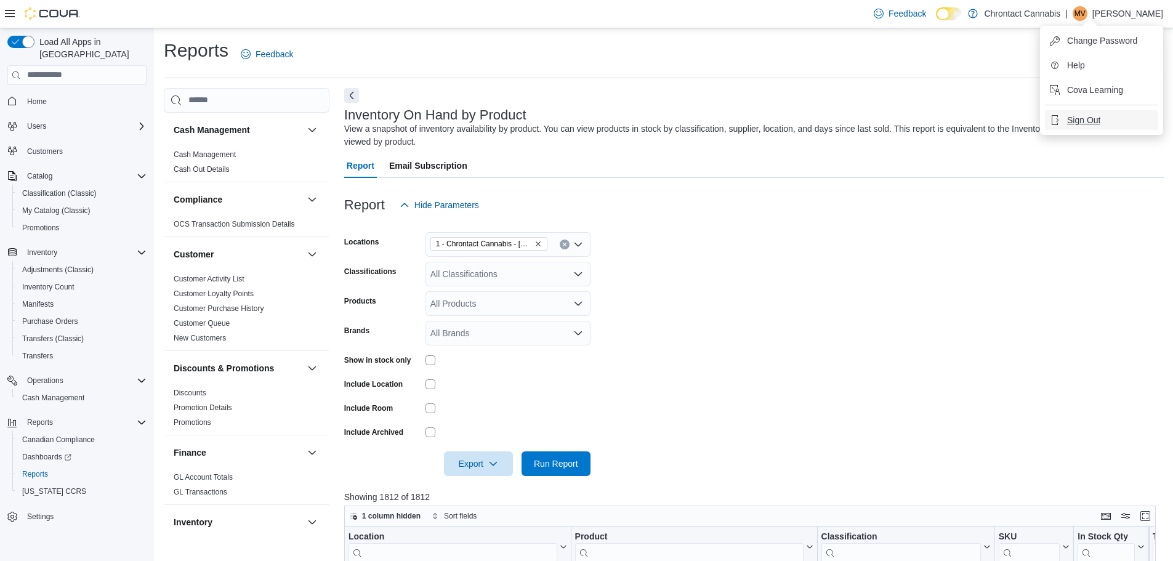  What do you see at coordinates (190, 393) in the screenshot?
I see `a: Discounts` at bounding box center [190, 393].